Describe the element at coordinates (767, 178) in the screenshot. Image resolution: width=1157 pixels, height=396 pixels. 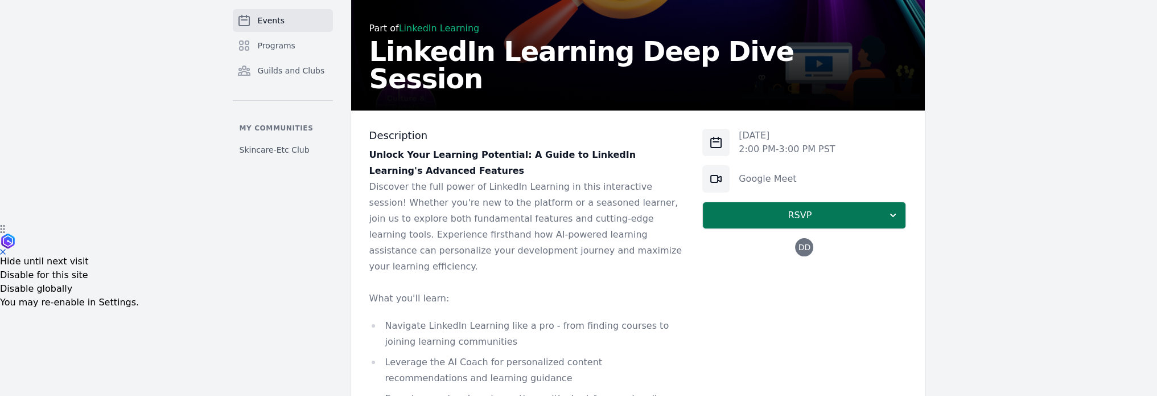
I see `a: Google Meet` at that location.